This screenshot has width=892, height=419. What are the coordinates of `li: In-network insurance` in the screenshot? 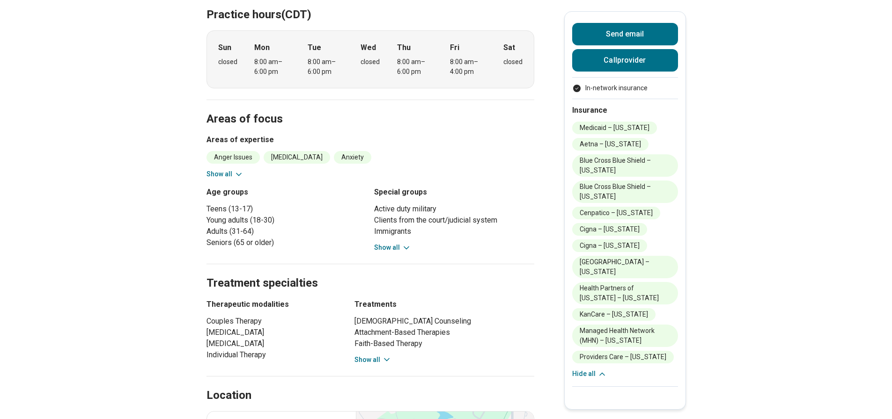 It's located at (625, 88).